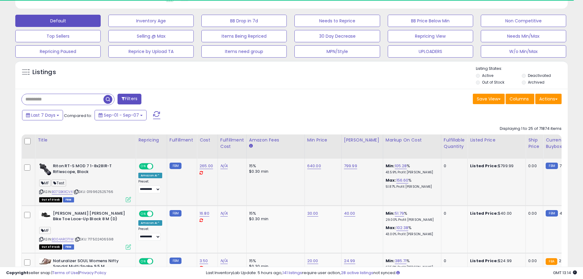 The image size is (583, 279). What do you see at coordinates (430, 21) in the screenshot?
I see `button: BB Price Below Min` at bounding box center [430, 21].